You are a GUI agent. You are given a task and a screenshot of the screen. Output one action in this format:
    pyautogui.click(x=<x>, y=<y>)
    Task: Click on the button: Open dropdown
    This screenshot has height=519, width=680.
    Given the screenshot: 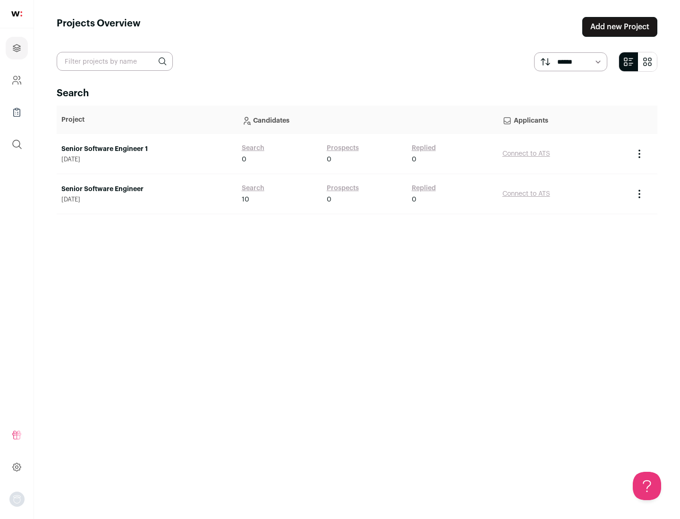 What is the action you would take?
    pyautogui.click(x=17, y=499)
    